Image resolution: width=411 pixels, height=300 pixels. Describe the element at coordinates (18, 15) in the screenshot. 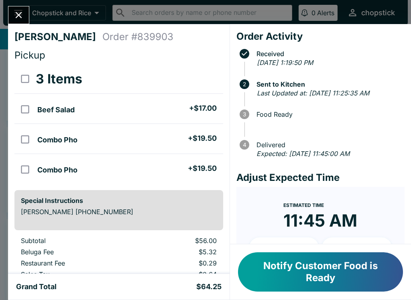

I see `button: Close` at that location.